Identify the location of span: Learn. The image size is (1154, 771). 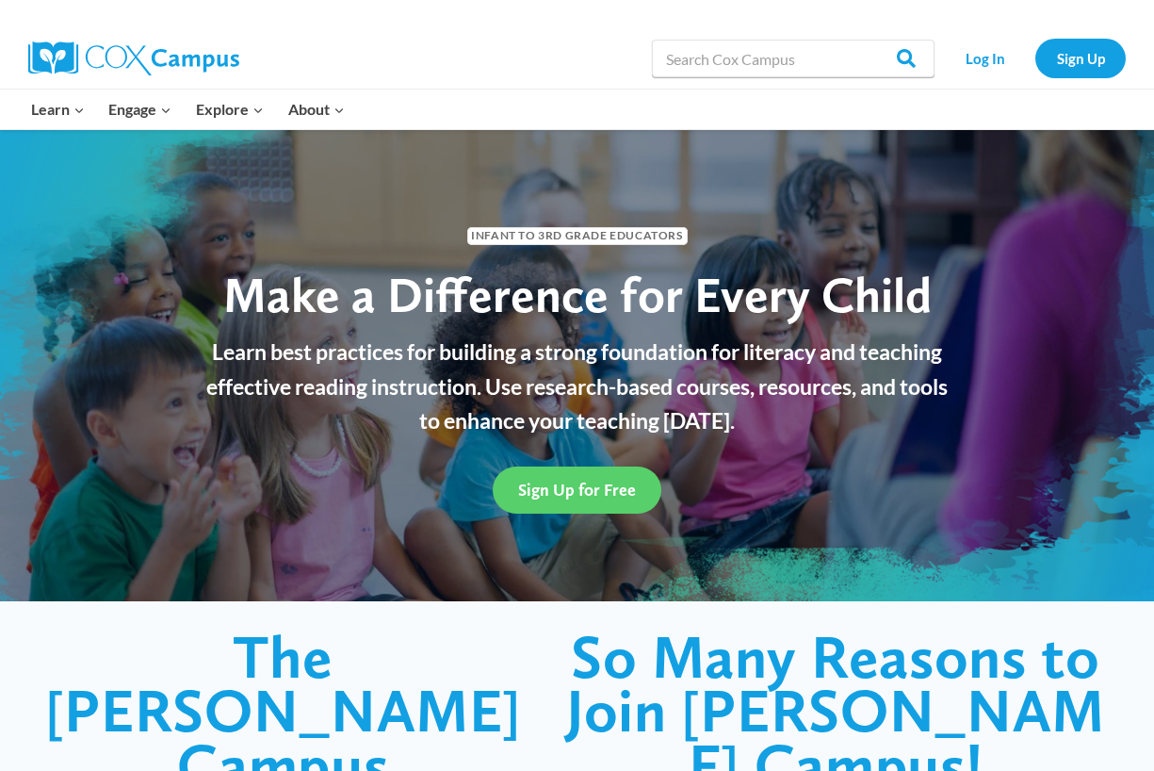
(57, 109).